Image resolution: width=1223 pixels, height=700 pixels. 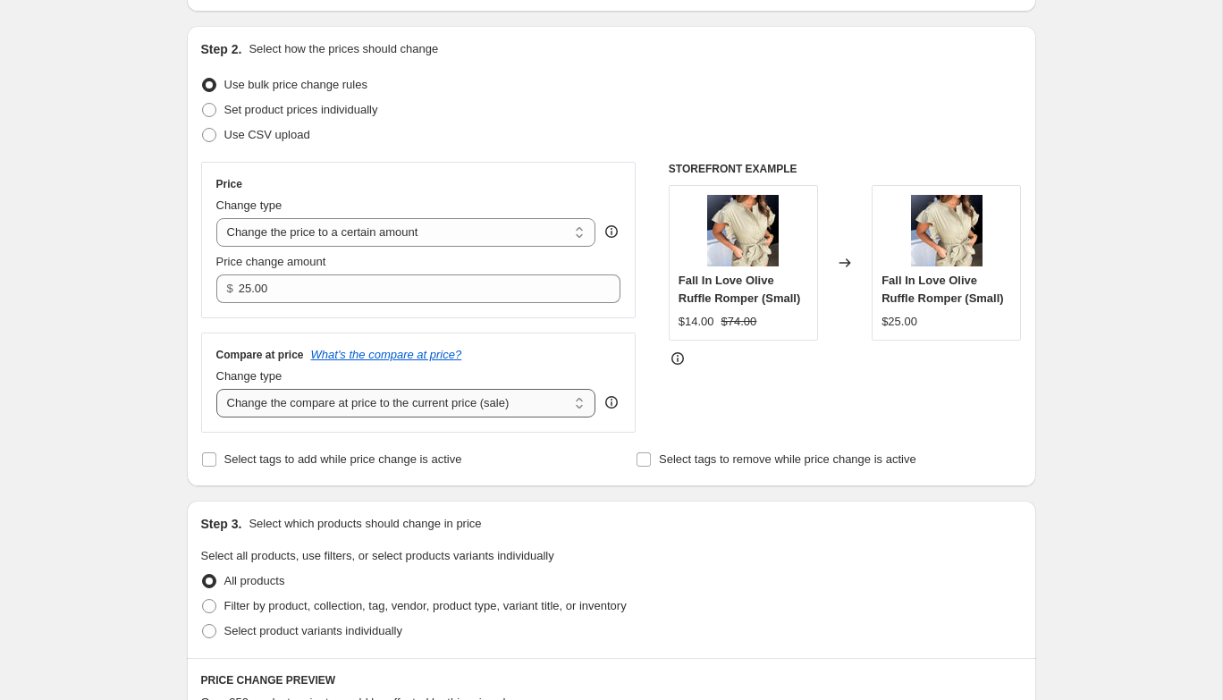 What do you see at coordinates (899, 322) in the screenshot?
I see `div: $25.00` at bounding box center [899, 322].